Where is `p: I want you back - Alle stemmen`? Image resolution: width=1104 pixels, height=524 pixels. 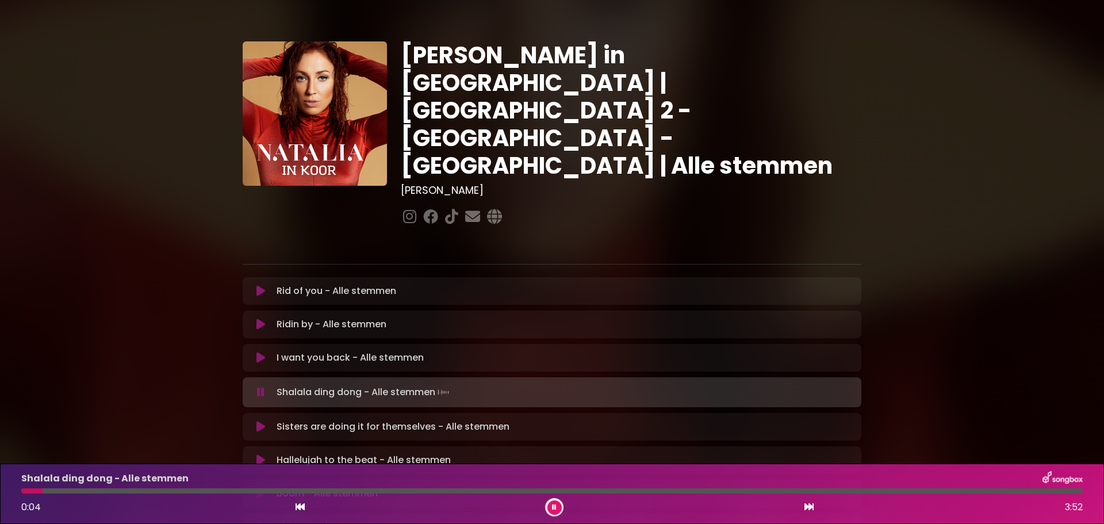
p: I want you back - Alle stemmen is located at coordinates (350, 358).